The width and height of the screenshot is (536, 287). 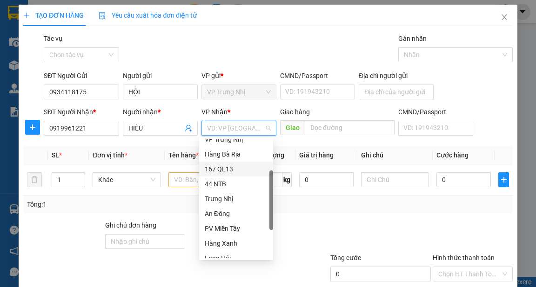 What do you see at coordinates (287, 180) in the screenshot?
I see `span: kg` at bounding box center [287, 180].